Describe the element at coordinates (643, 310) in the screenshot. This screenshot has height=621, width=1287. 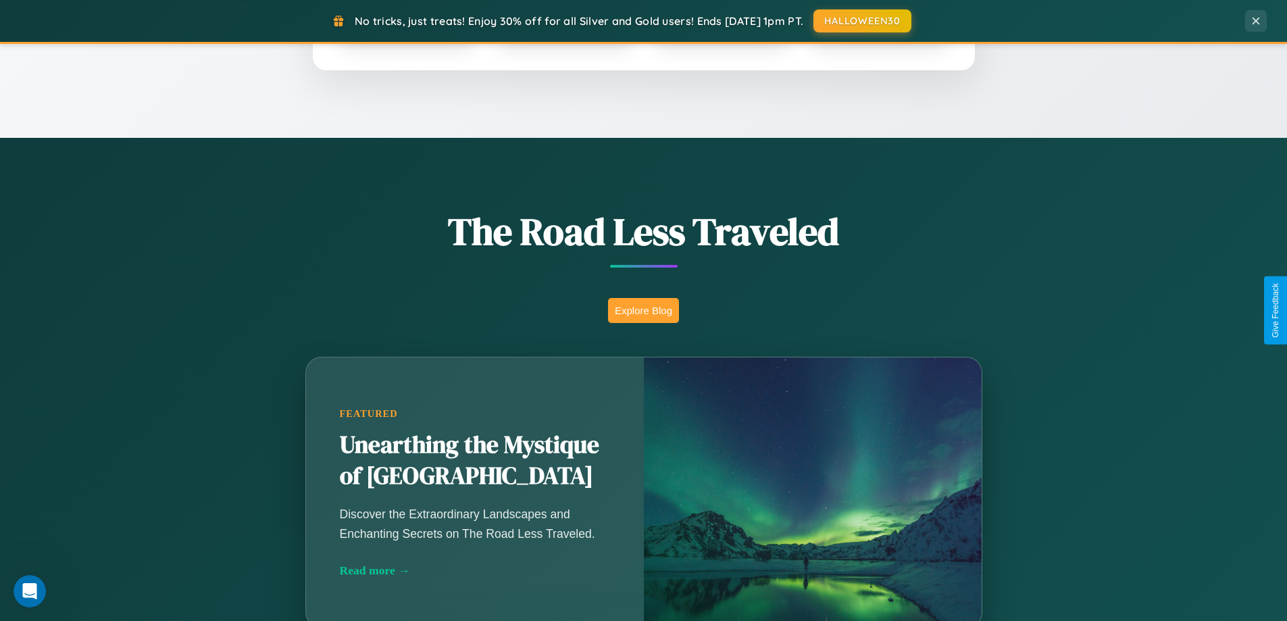
I see `button: Explore Blog` at that location.